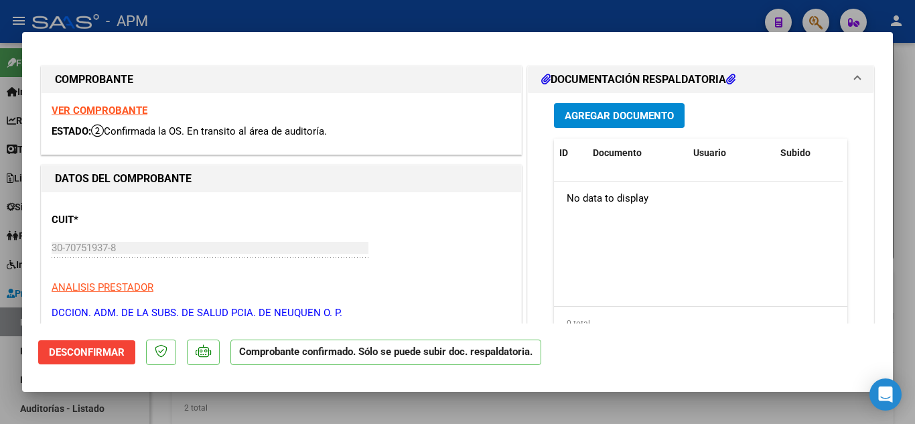  Describe the element at coordinates (808, 153) in the screenshot. I see `datatable-header-cell: Subido` at that location.